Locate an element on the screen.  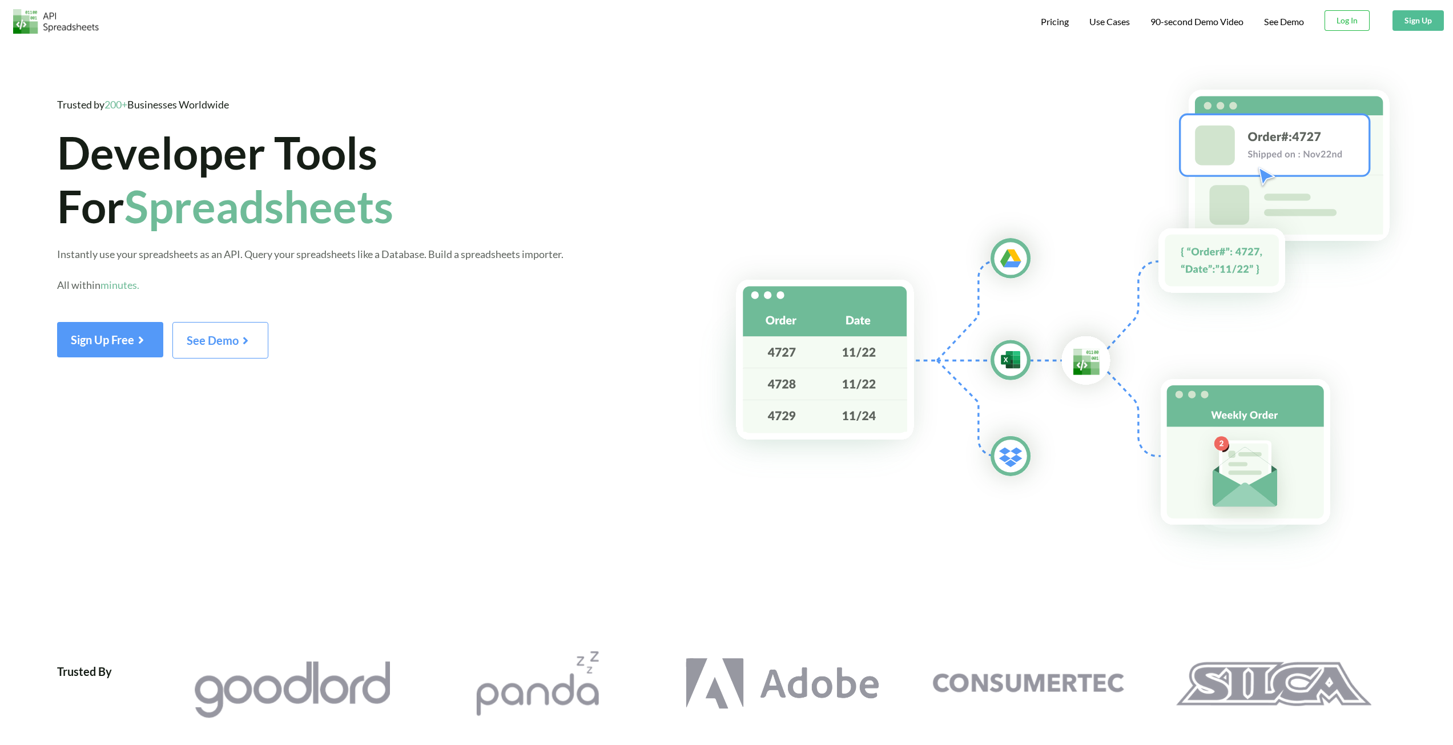
span: Sign Up Free is located at coordinates (110, 340).